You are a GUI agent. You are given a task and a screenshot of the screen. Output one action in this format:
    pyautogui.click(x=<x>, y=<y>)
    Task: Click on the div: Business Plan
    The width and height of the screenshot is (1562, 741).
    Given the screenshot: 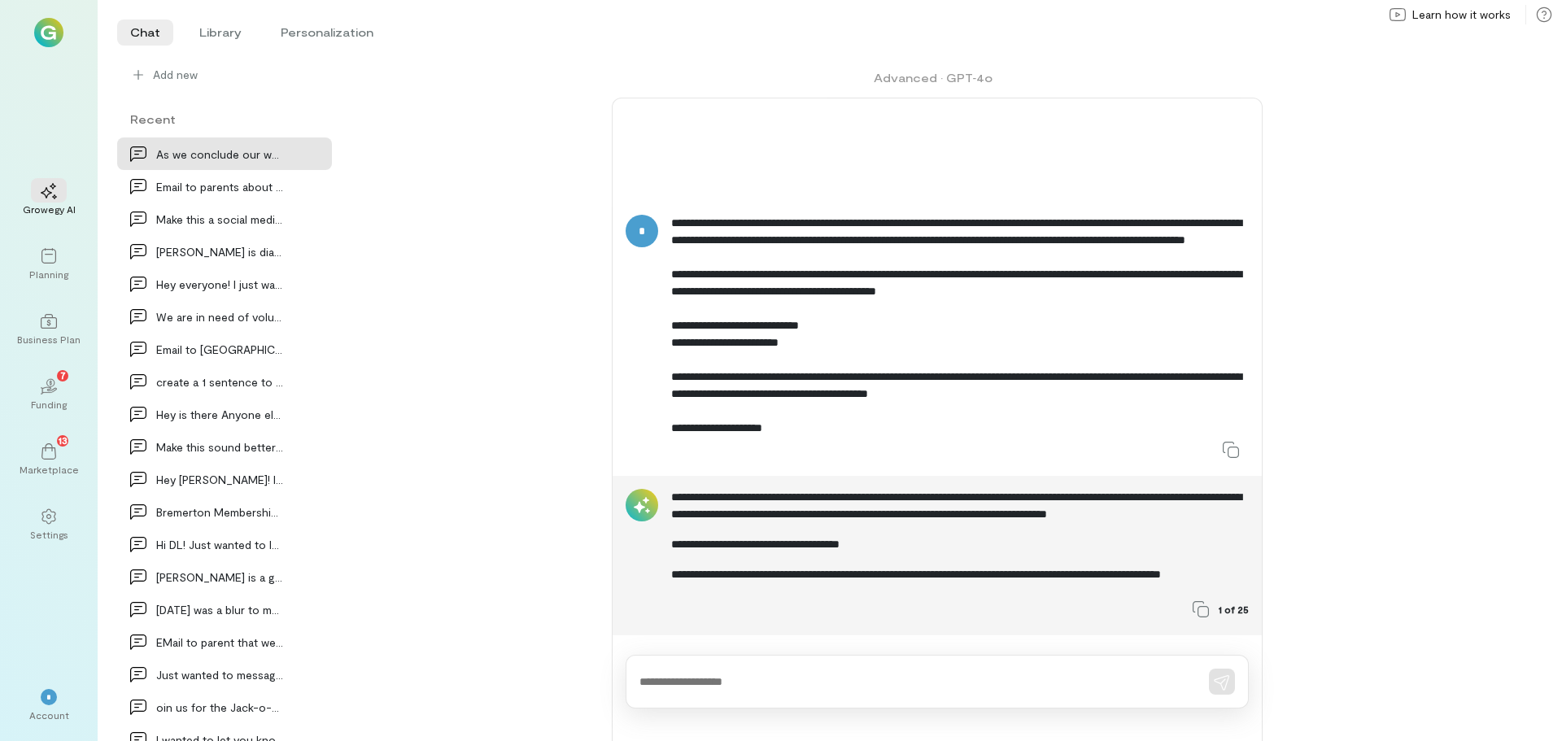 What is the action you would take?
    pyautogui.click(x=49, y=339)
    